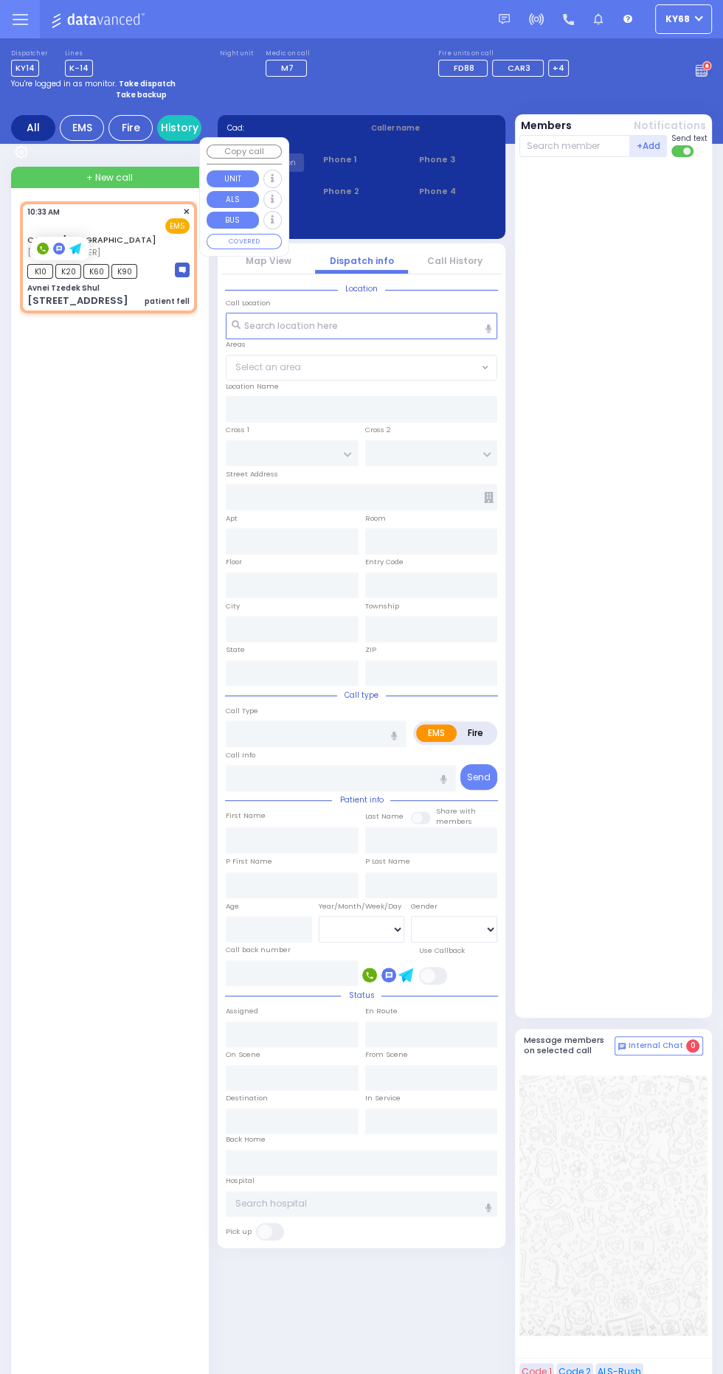  Describe the element at coordinates (242, 1011) in the screenshot. I see `label: Assigned` at that location.